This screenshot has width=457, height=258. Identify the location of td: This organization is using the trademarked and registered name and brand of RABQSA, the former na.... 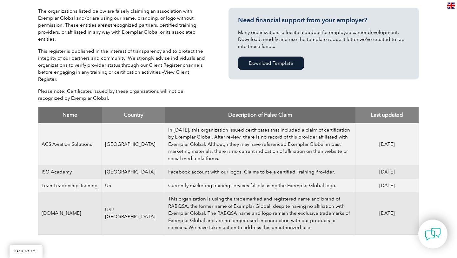
(260, 213).